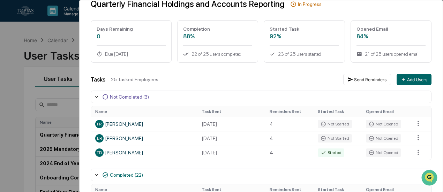 Image resolution: width=443 pixels, height=192 pixels. I want to click on span: Attestations, so click(72, 91).